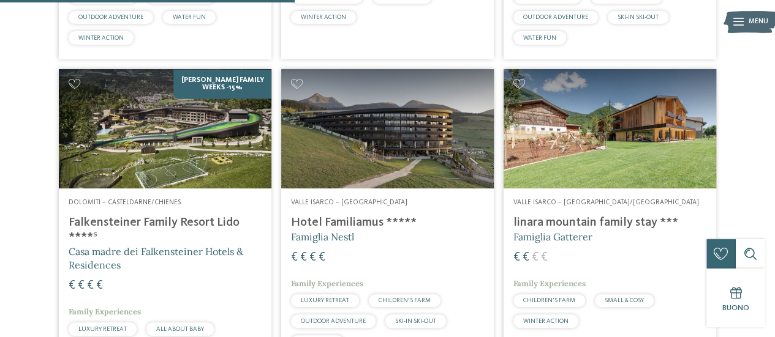 Image resolution: width=775 pixels, height=337 pixels. Describe the element at coordinates (180, 329) in the screenshot. I see `span: ALL ABOUT BABY` at that location.